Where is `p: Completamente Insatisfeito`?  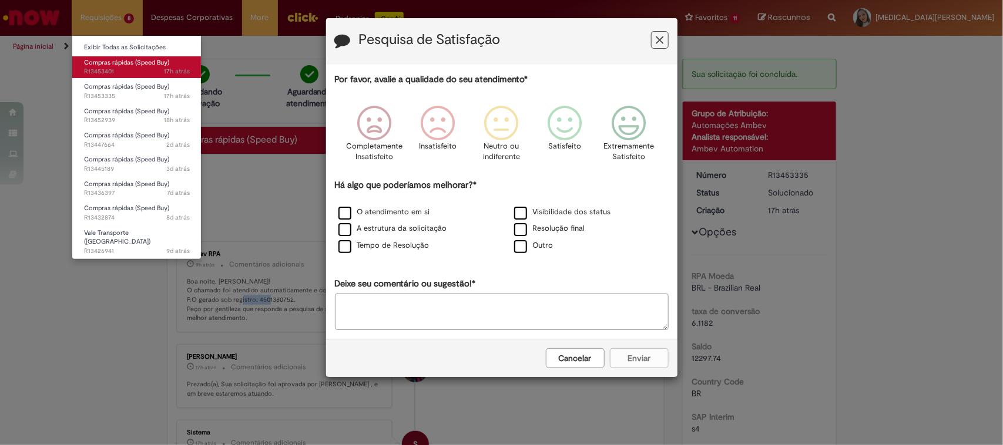 p: Completamente Insatisfeito is located at coordinates (374, 152).